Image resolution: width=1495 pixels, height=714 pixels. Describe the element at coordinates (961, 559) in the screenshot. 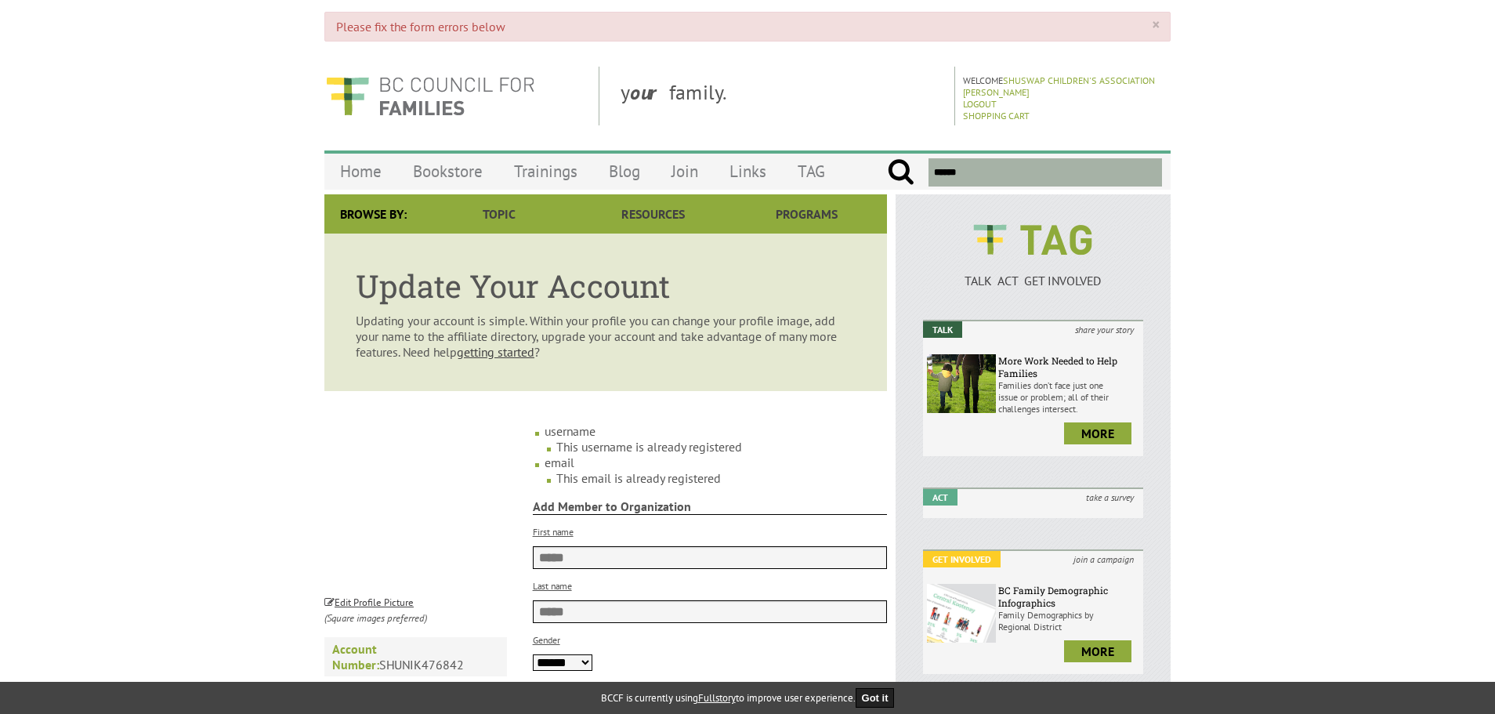

I see `em: Get Involved` at that location.